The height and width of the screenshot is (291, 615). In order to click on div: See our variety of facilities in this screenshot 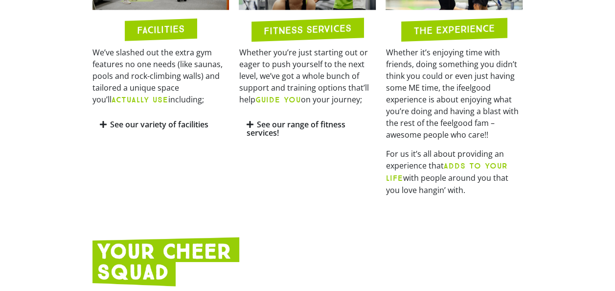, I will do `click(161, 124)`.